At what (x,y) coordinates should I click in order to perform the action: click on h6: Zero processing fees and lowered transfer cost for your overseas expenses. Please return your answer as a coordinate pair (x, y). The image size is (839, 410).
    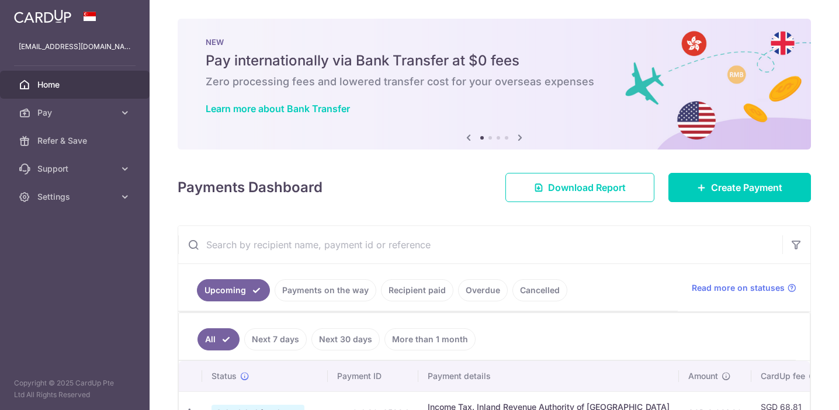
    Looking at the image, I should click on (494, 82).